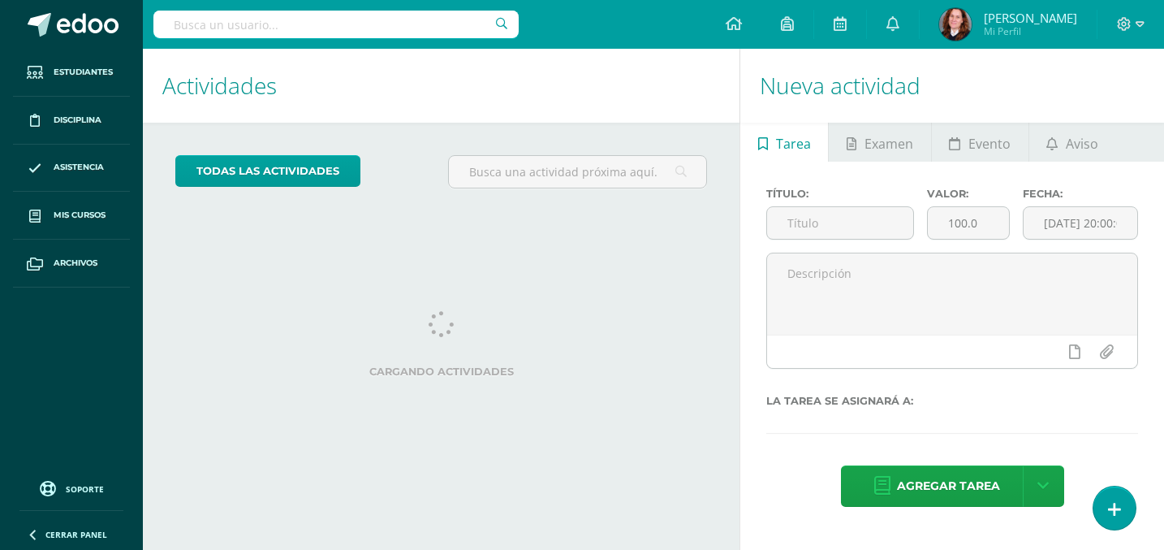 This screenshot has height=550, width=1164. Describe the element at coordinates (889, 144) in the screenshot. I see `span: Examen` at that location.